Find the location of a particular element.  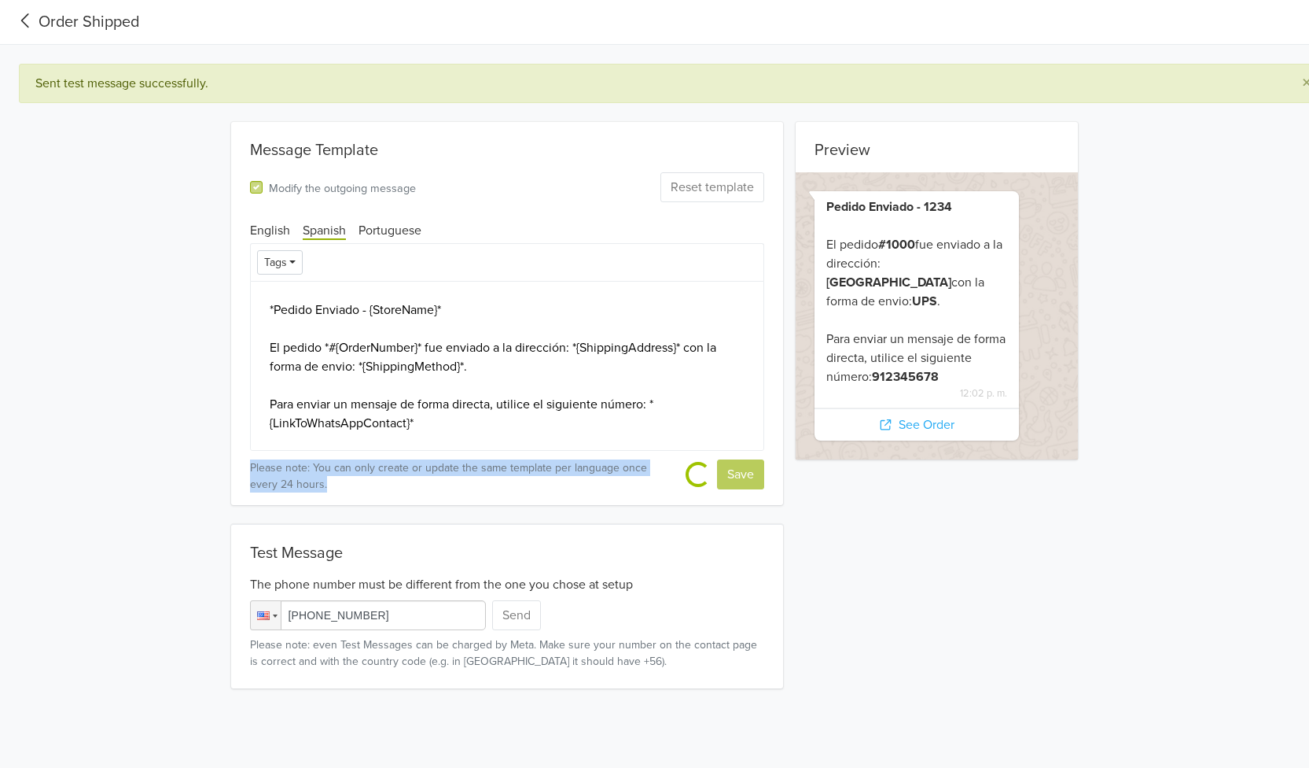

button: Reset template is located at coordinates (713, 187).